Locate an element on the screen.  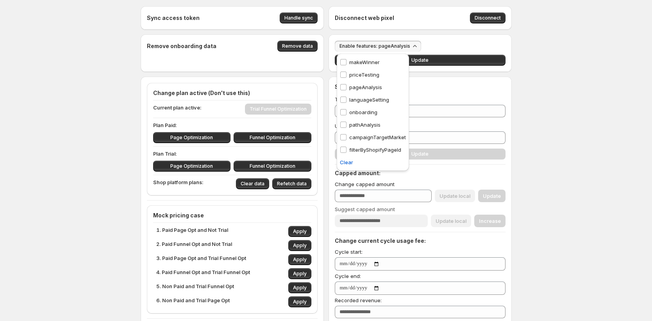
p: languageSetting is located at coordinates (369, 100).